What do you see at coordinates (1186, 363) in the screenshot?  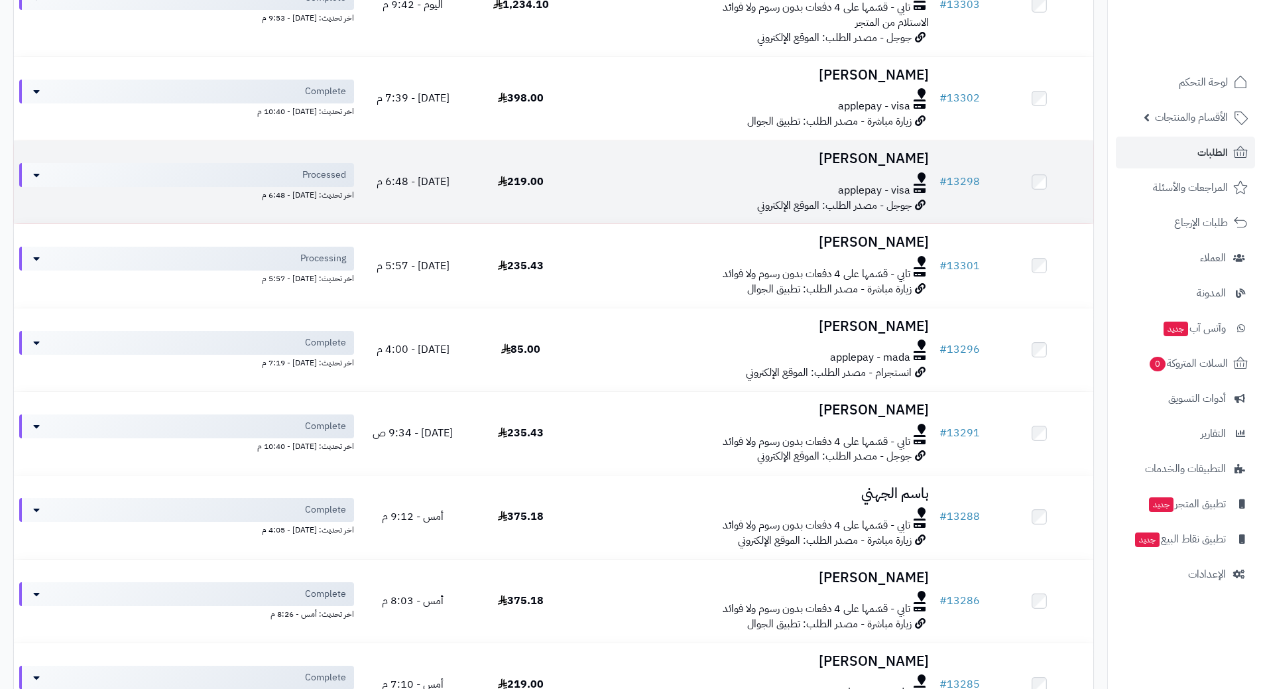 I see `a: السلات المتروكة0` at bounding box center [1186, 363].